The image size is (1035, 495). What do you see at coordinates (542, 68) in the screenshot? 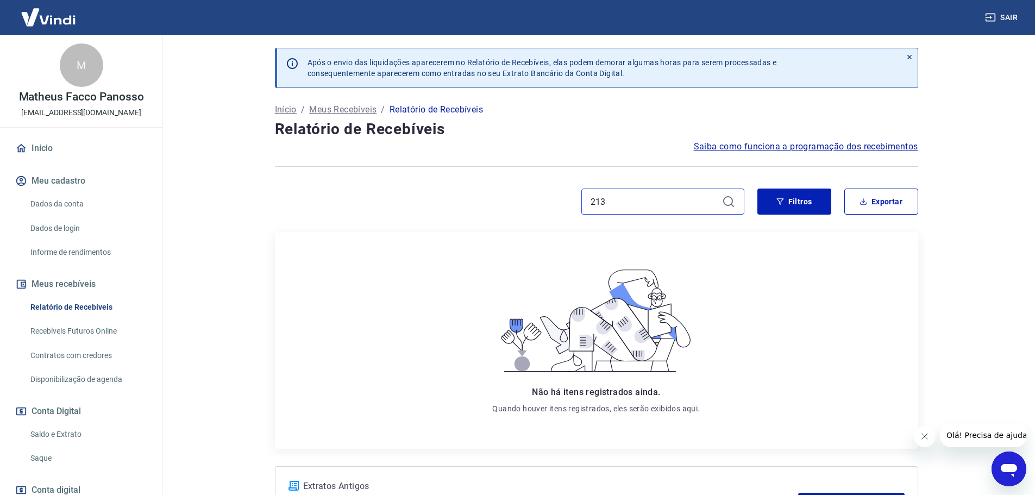
I see `p: Após o envio das liquidações aparecerem no Relatório de Recebíveis, elas podem demorar algumas ho...` at bounding box center [542, 68].